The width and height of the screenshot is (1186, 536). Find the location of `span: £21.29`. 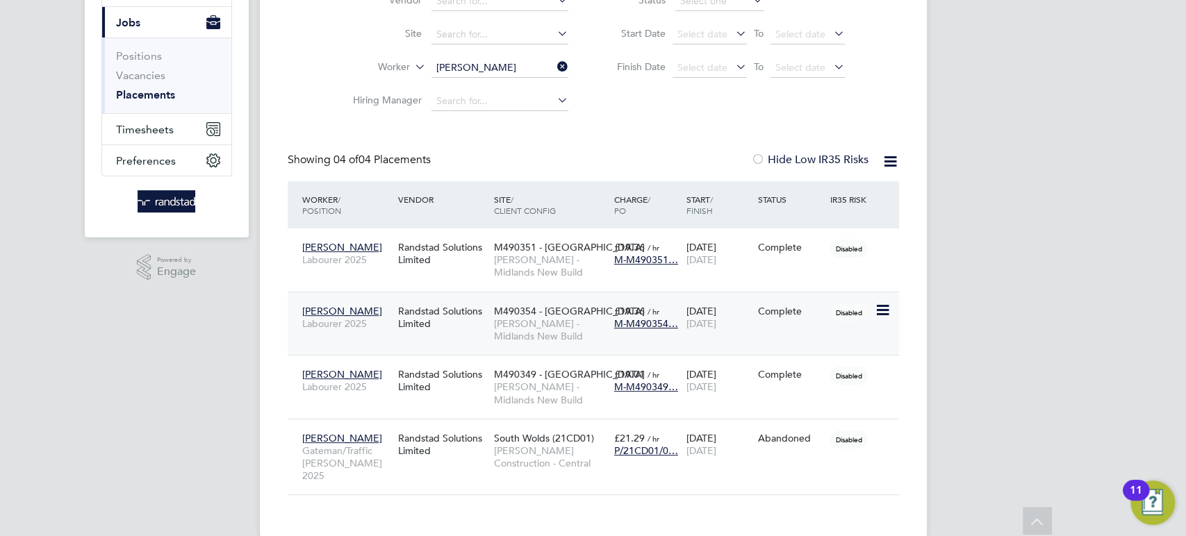

span: £21.29 is located at coordinates (629, 438).